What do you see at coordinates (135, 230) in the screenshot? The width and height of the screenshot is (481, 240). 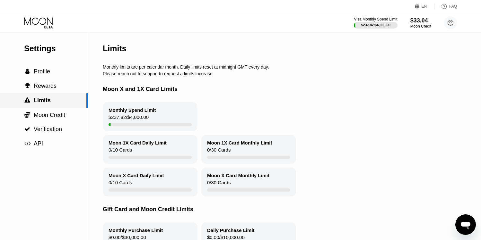 I see `div: Monthly Purchase Limit` at bounding box center [135, 230].